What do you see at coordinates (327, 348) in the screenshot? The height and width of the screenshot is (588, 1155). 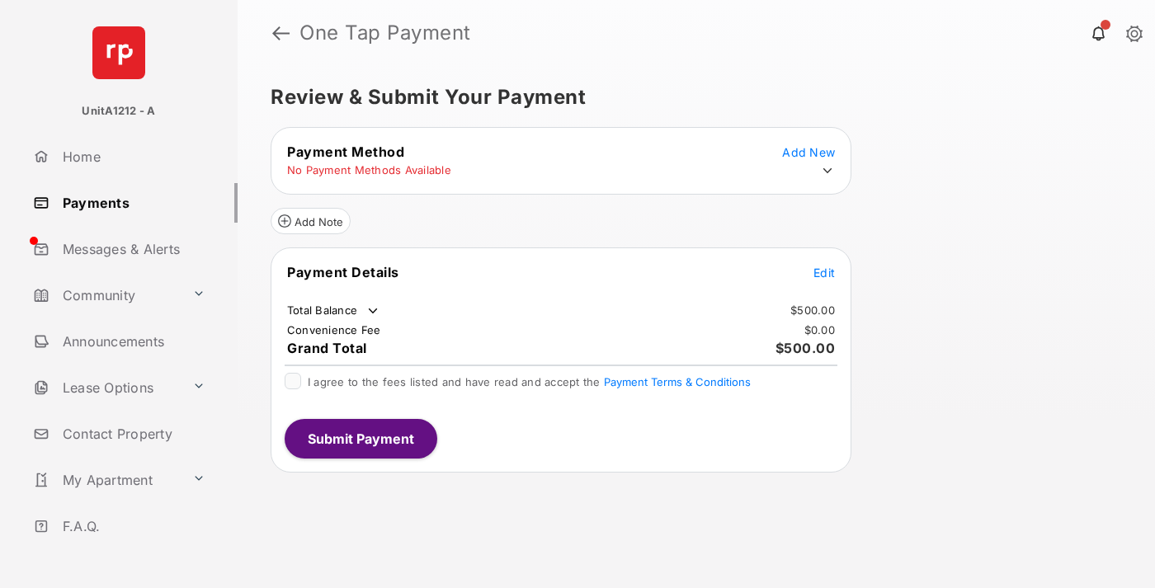 I see `span: Grand Total` at bounding box center [327, 348].